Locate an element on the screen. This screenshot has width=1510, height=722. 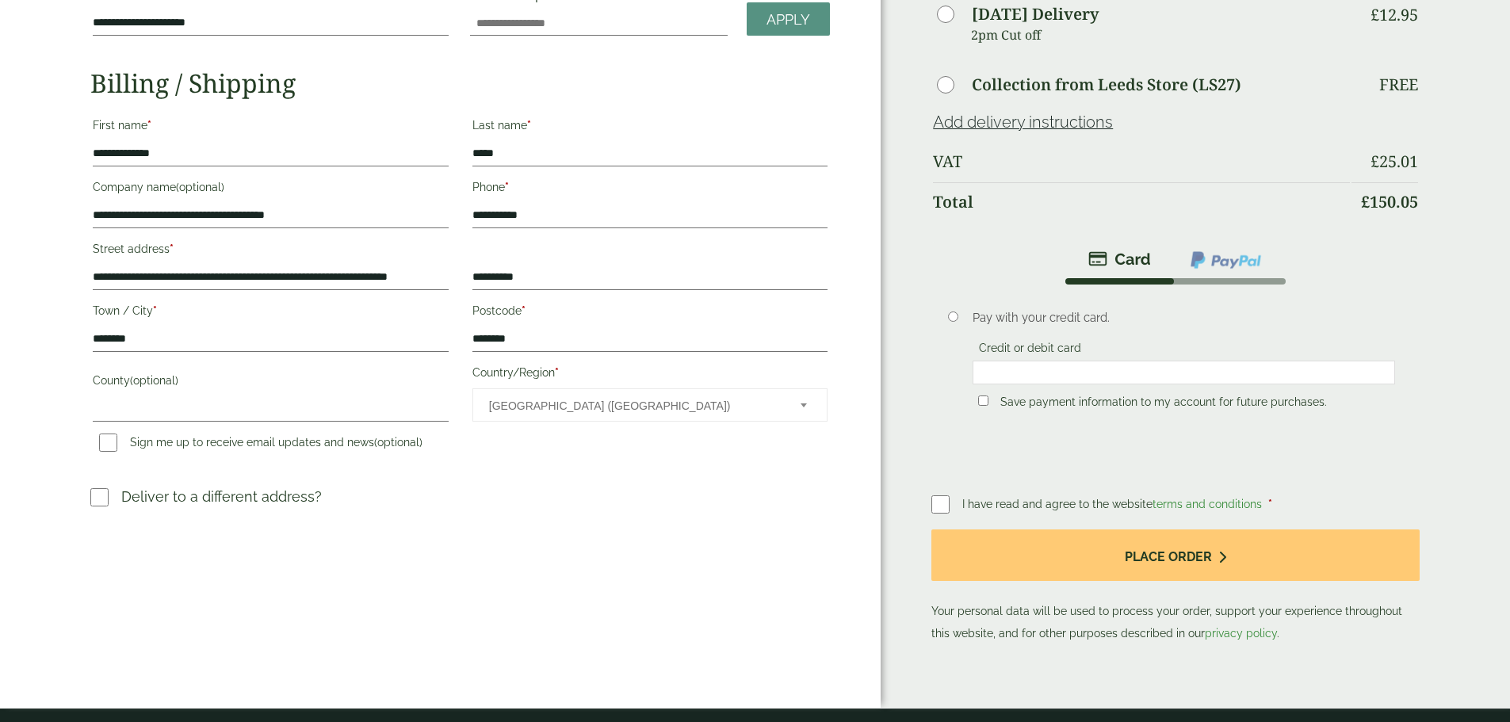
label: First name is located at coordinates (270, 128).